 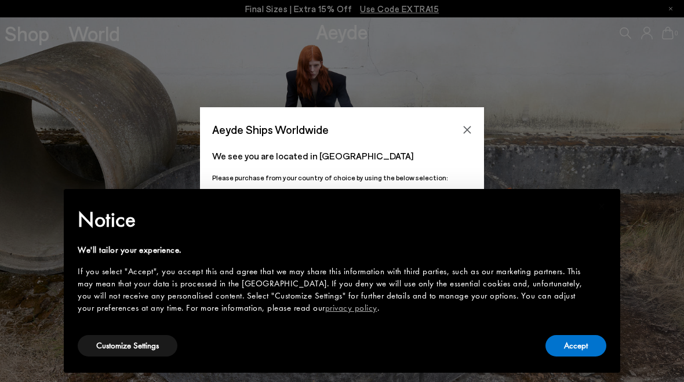 What do you see at coordinates (333, 220) in the screenshot?
I see `h2: Notice` at bounding box center [333, 220].